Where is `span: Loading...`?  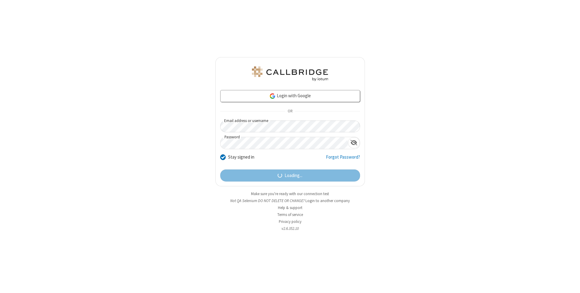 span: Loading... is located at coordinates (293, 176).